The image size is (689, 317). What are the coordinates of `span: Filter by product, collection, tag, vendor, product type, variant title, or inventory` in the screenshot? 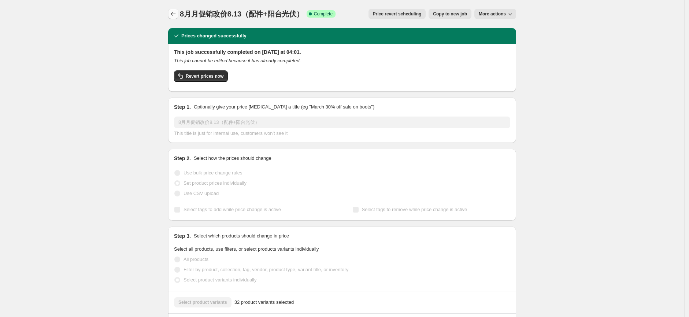 It's located at (266, 269).